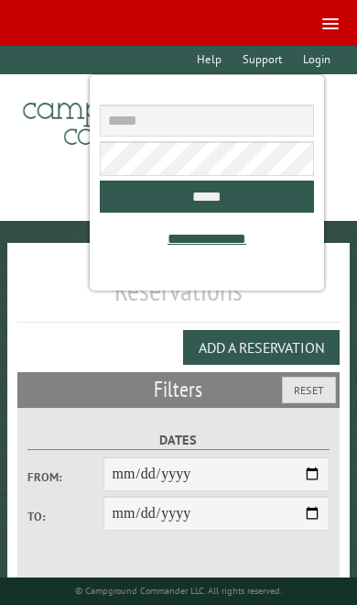 This screenshot has width=357, height=605. I want to click on h2: Filters, so click(178, 389).